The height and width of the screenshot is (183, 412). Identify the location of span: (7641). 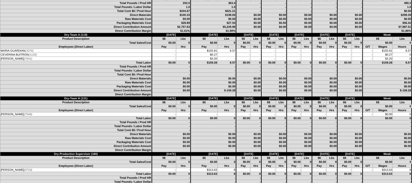
(28, 59).